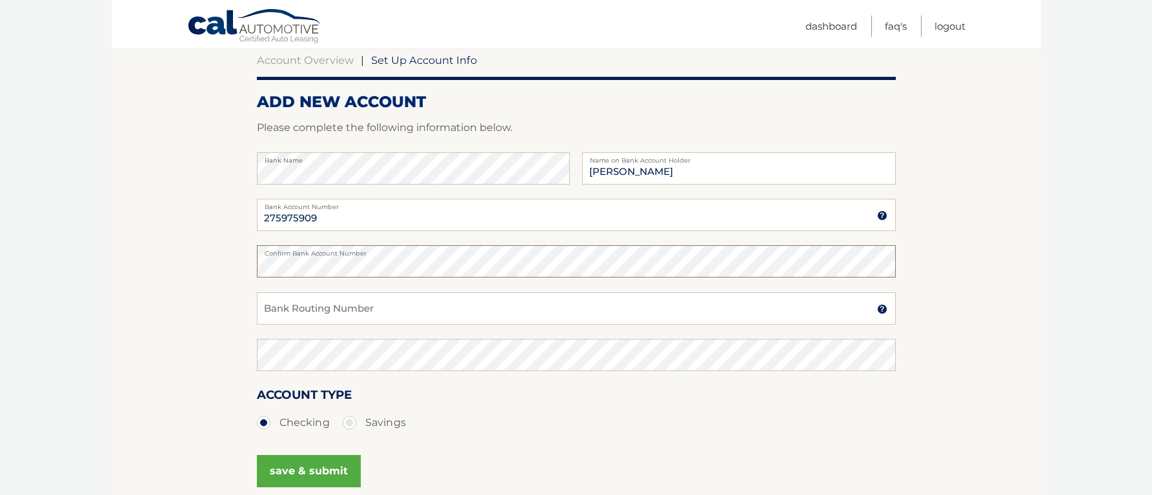 The image size is (1152, 495). I want to click on label: Bank Account Number, so click(577, 204).